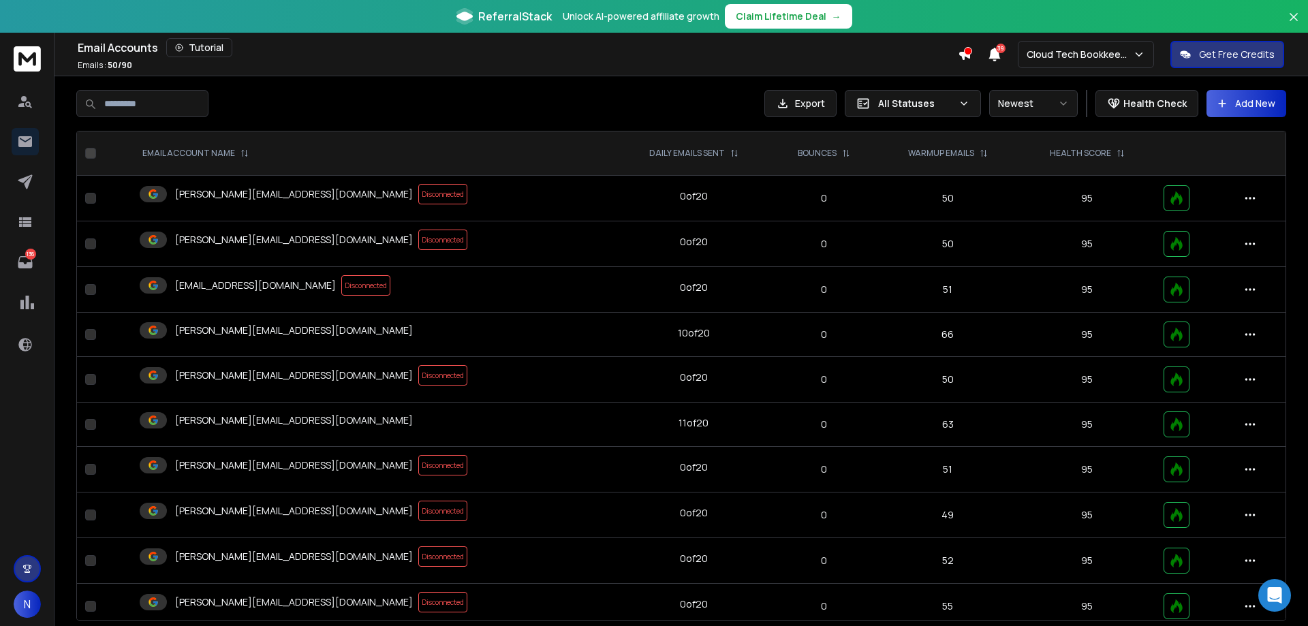  Describe the element at coordinates (1081, 153) in the screenshot. I see `p: HEALTH SCORE` at that location.